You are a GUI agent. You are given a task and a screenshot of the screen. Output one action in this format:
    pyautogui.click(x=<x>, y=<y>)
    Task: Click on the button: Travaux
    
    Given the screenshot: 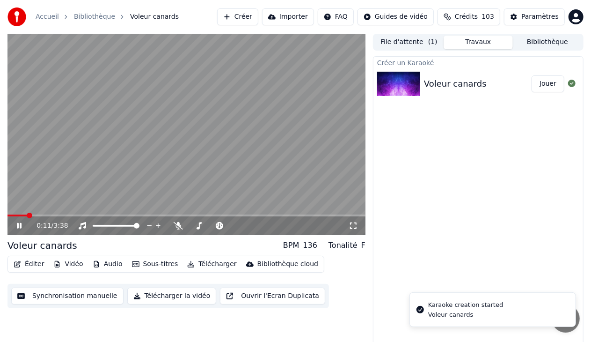 What is the action you would take?
    pyautogui.click(x=478, y=42)
    